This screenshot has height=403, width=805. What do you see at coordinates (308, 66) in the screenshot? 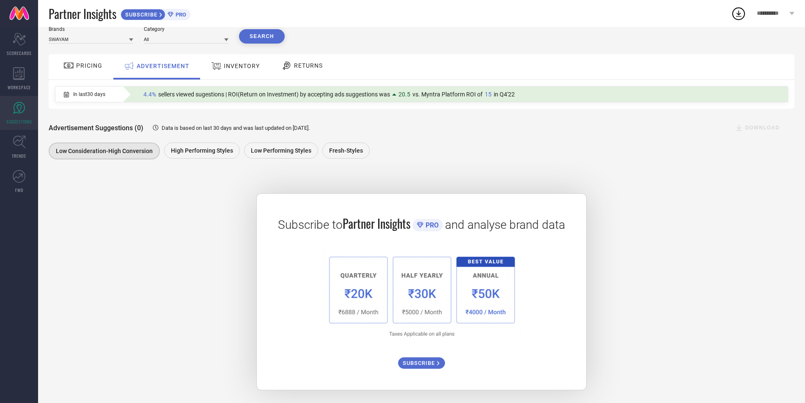
I see `span: RETURNS` at bounding box center [308, 66].